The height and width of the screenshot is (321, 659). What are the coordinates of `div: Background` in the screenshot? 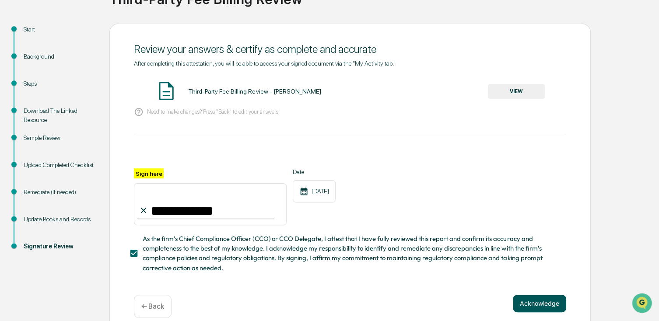 It's located at (59, 56).